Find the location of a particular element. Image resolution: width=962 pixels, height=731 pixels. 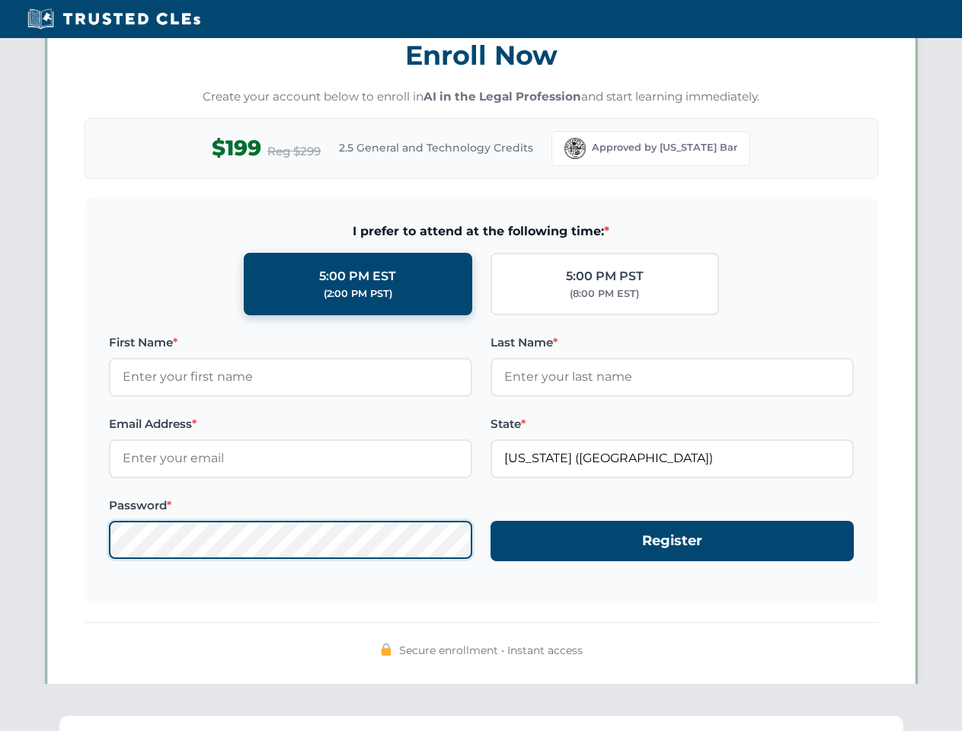

input: Enter your first name is located at coordinates (290, 377).